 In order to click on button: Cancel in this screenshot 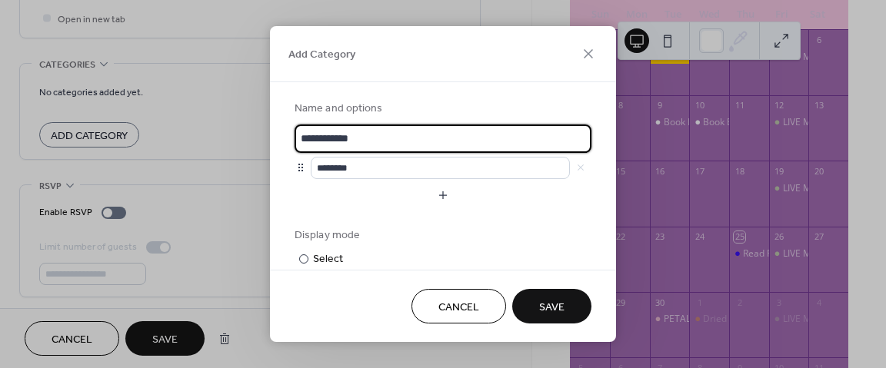, I will do `click(458, 306)`.